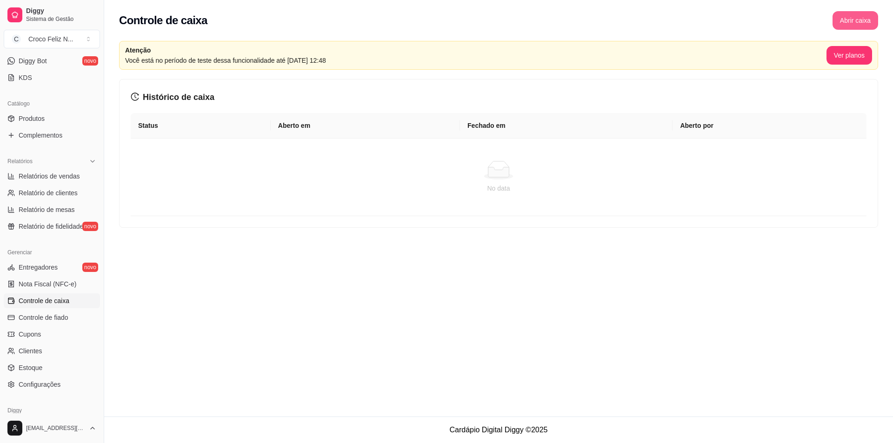  Describe the element at coordinates (499, 97) in the screenshot. I see `h3: Histórico de caixa` at that location.